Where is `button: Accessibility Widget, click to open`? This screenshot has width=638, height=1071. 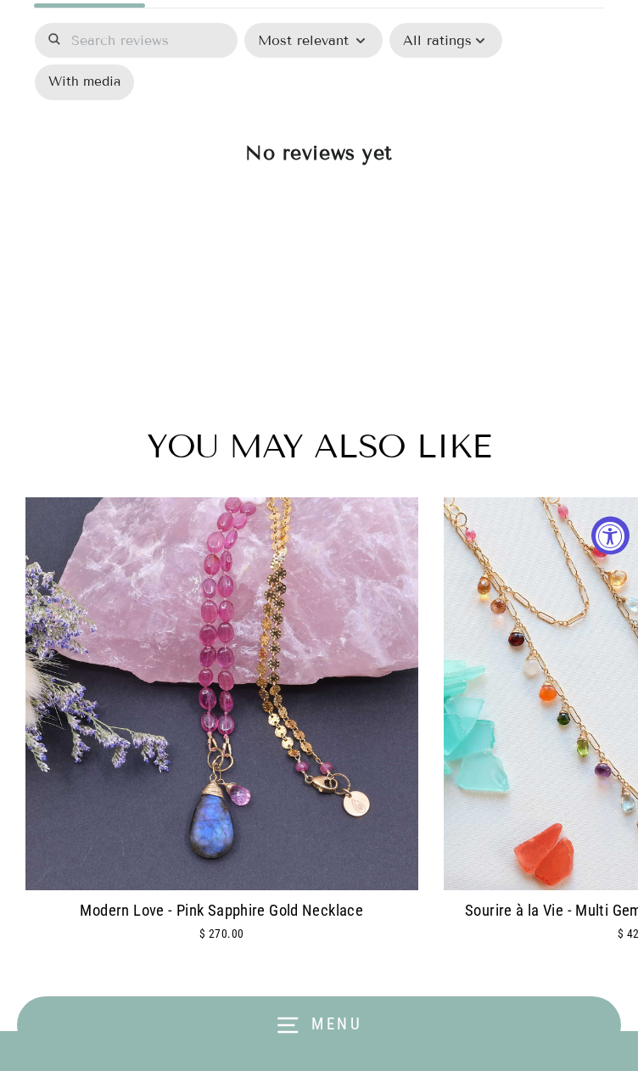 button: Accessibility Widget, click to open is located at coordinates (610, 536).